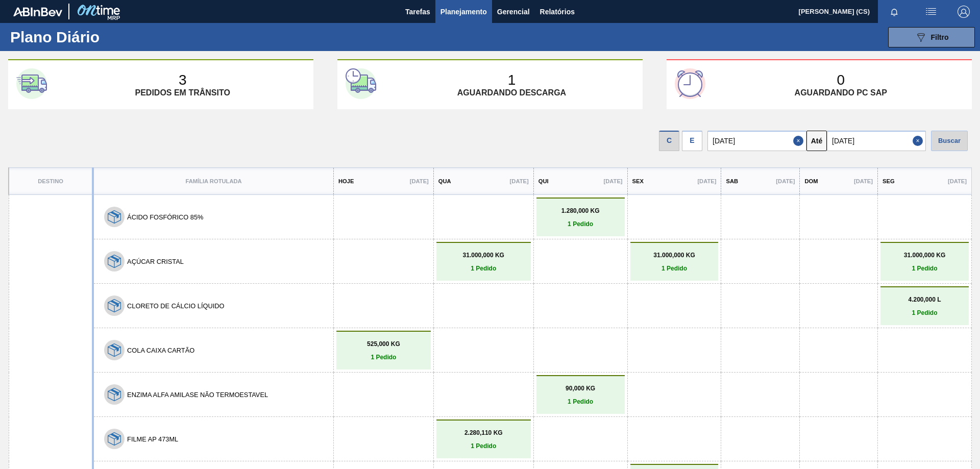  What do you see at coordinates (580, 217) in the screenshot?
I see `a: 1.280,000 KG1 Pedido` at bounding box center [580, 217].